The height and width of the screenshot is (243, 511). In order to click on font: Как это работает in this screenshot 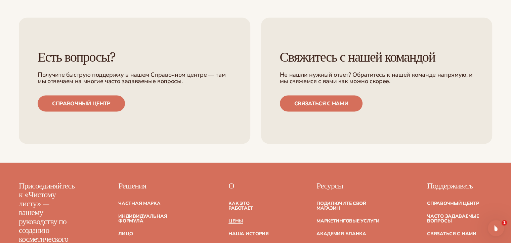, I will do `click(241, 205)`.